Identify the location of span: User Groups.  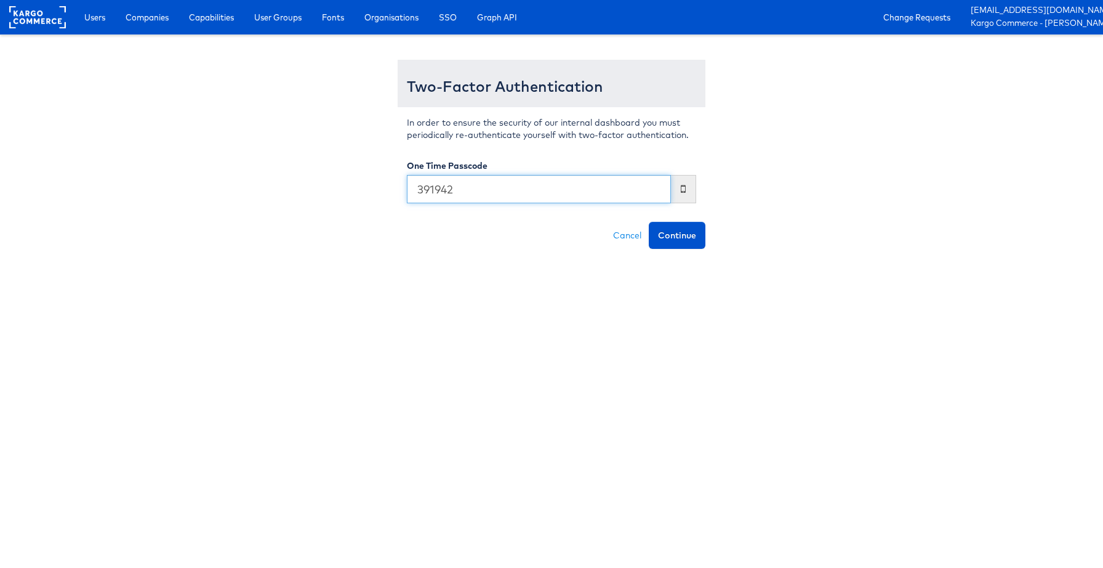
(278, 17).